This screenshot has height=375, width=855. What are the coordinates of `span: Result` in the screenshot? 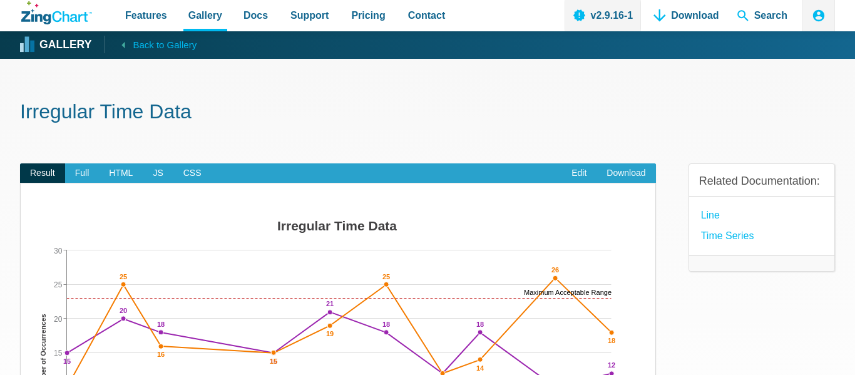 It's located at (43, 173).